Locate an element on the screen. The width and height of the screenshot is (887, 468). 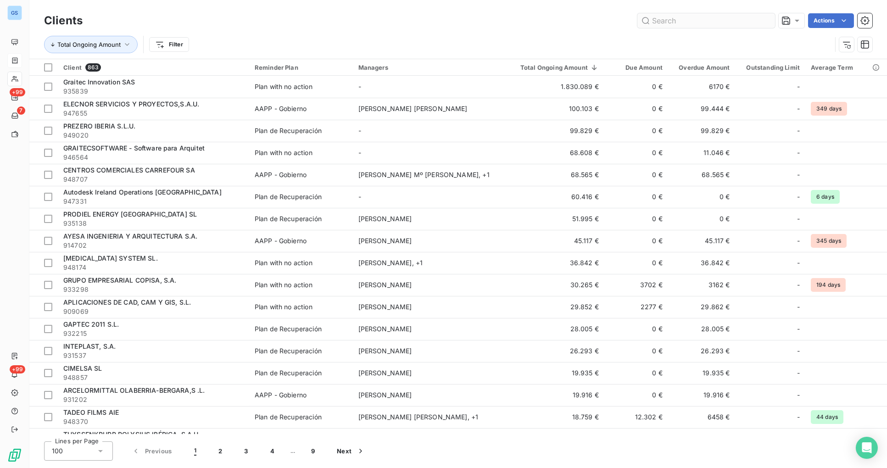
img: Logo LeanPay is located at coordinates (15, 455).